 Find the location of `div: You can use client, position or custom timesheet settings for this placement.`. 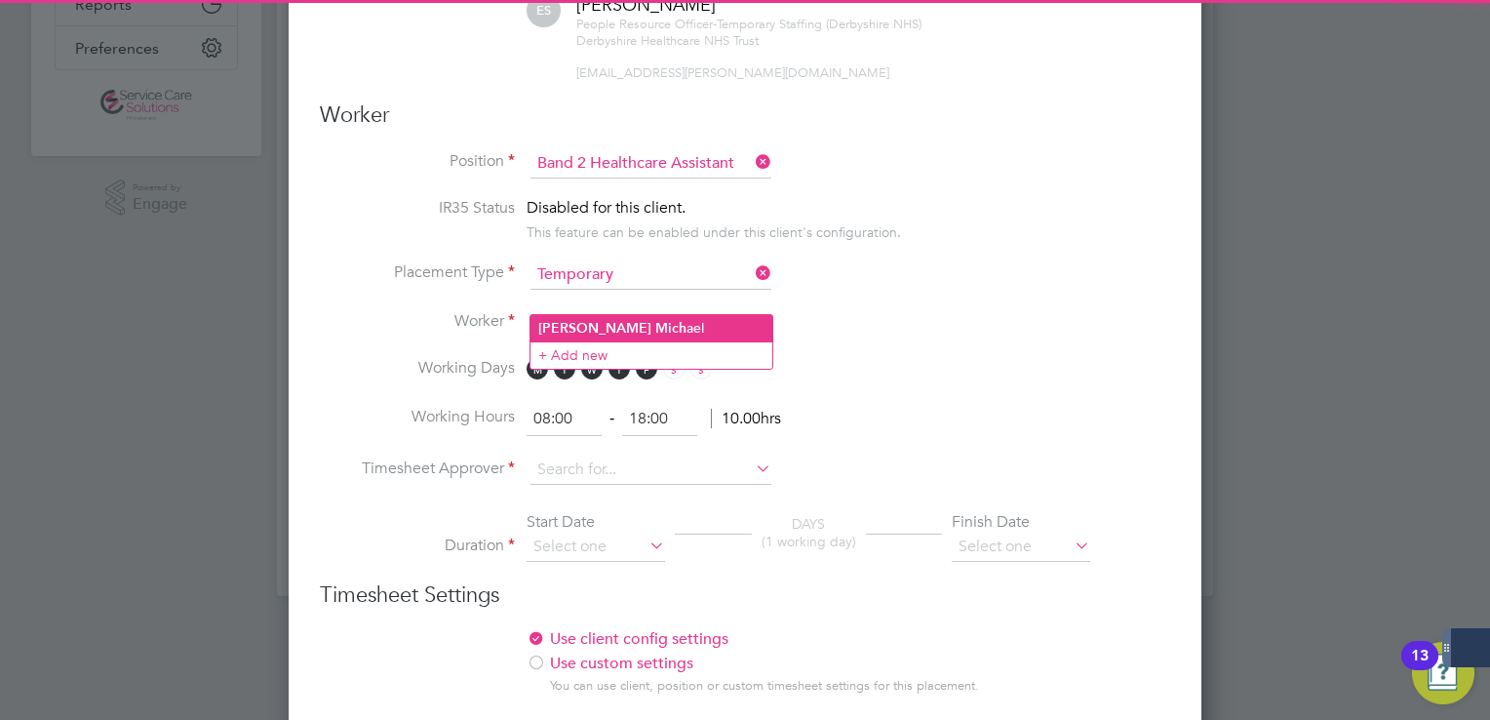

div: You can use client, position or custom timesheet settings for this placement. is located at coordinates (787, 686).